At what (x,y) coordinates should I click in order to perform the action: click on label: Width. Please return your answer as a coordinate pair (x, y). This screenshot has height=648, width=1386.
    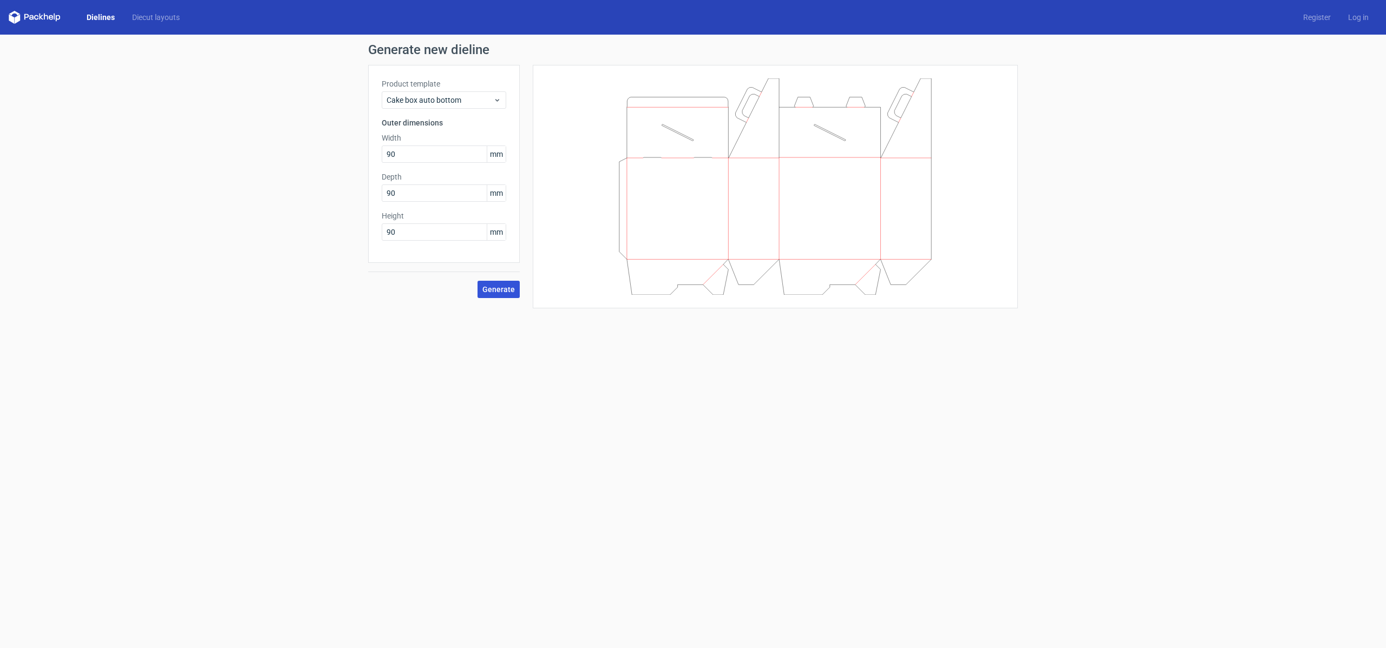
    Looking at the image, I should click on (444, 138).